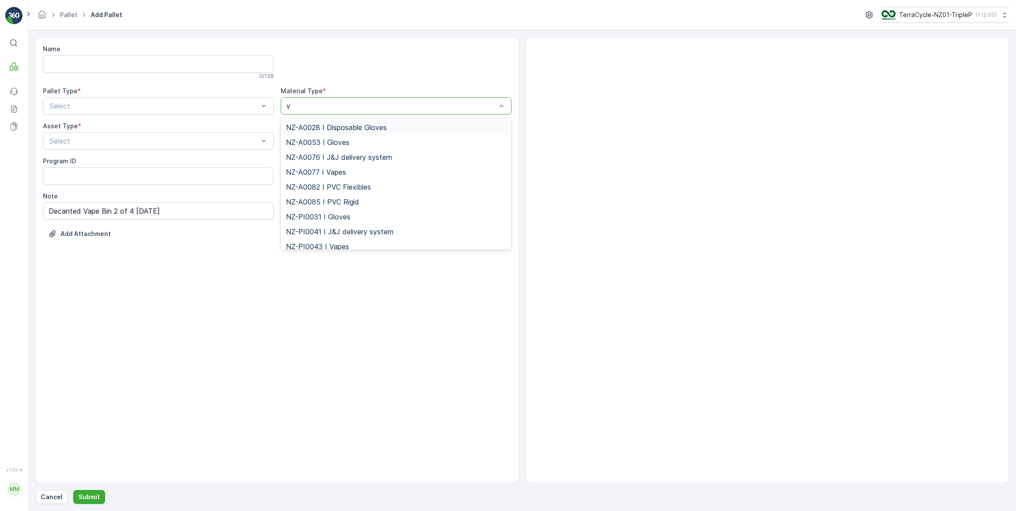 The height and width of the screenshot is (511, 1016). What do you see at coordinates (266, 76) in the screenshot?
I see `p: 0 / 128` at bounding box center [266, 76].